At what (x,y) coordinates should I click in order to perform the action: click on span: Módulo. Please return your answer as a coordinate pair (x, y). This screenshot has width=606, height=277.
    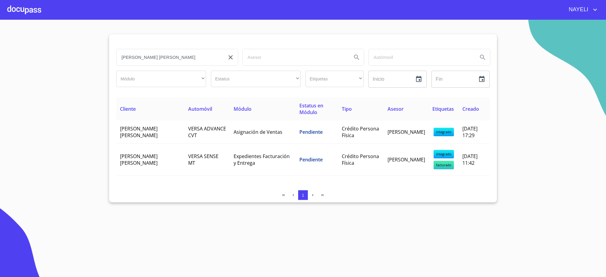
    Looking at the image, I should click on (242, 109).